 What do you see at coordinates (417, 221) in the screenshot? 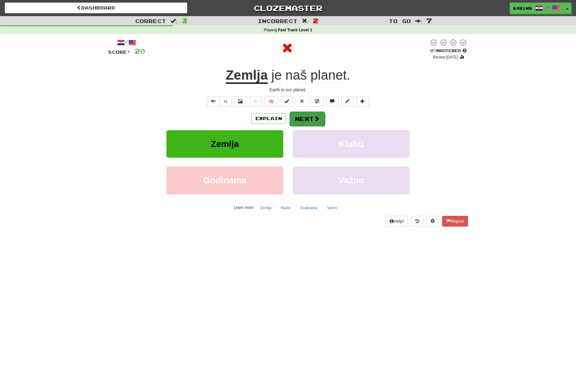
I see `button: Round history (alt+y)` at bounding box center [417, 221].